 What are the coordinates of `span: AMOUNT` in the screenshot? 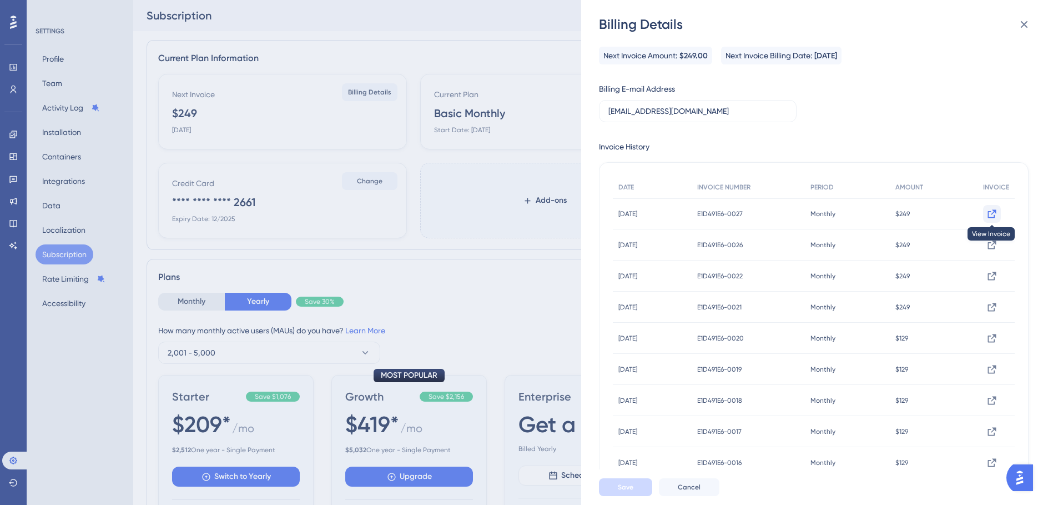 It's located at (909, 187).